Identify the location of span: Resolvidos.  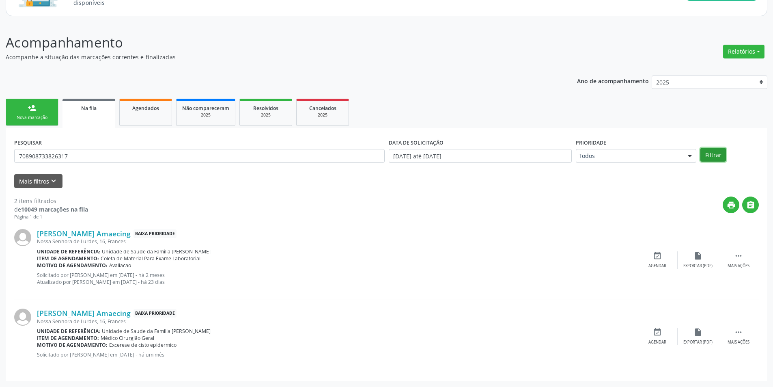
(266, 108).